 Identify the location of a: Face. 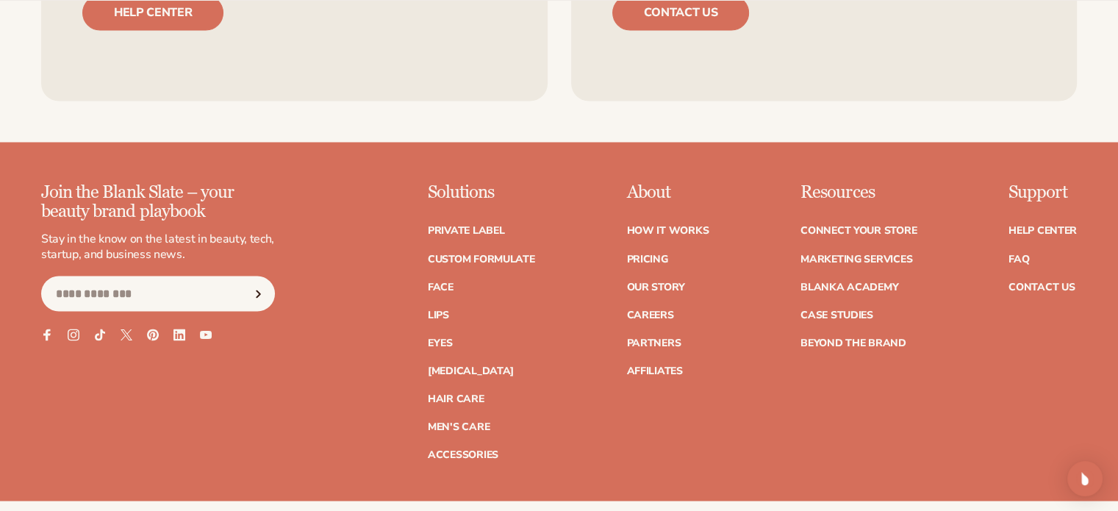
(440, 287).